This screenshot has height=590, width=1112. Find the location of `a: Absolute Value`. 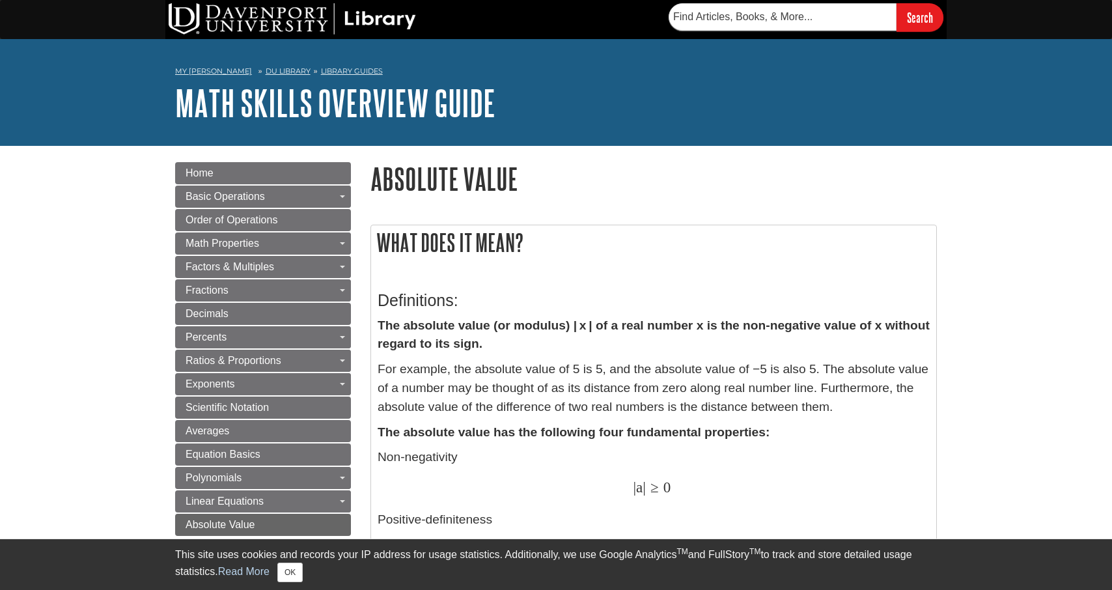

a: Absolute Value is located at coordinates (263, 525).